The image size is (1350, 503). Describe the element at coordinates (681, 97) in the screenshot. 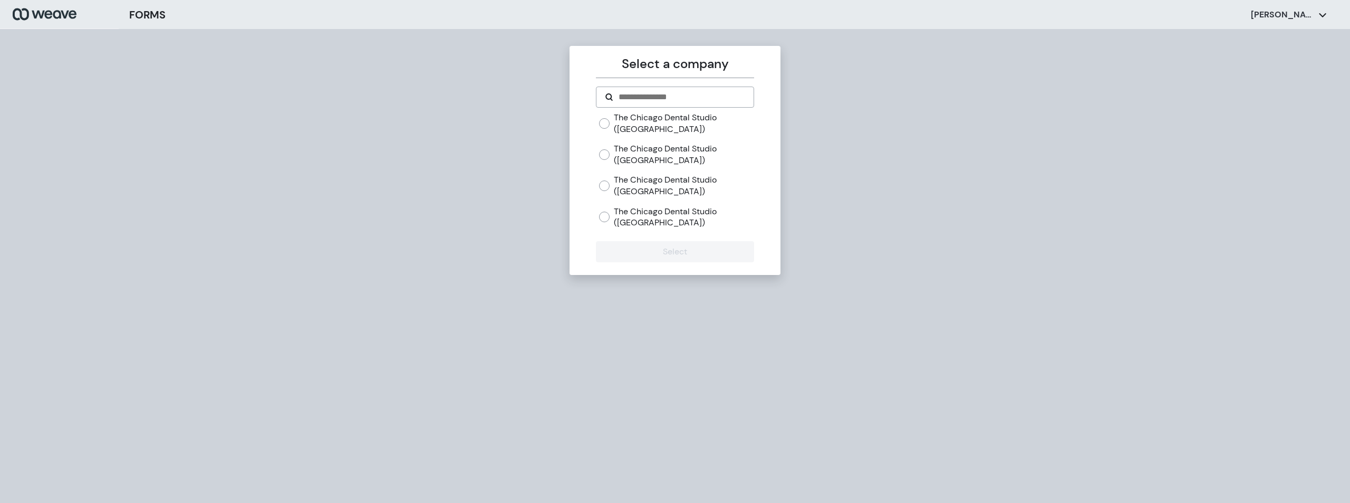

I see `input: Search` at that location.